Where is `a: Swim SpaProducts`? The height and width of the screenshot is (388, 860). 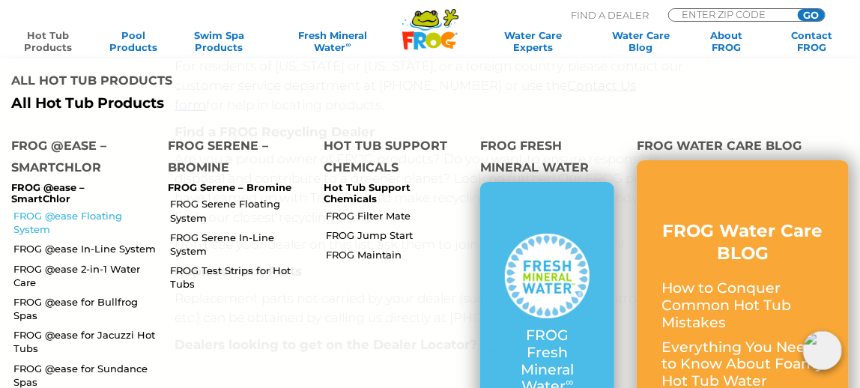 a: Swim SpaProducts is located at coordinates (219, 41).